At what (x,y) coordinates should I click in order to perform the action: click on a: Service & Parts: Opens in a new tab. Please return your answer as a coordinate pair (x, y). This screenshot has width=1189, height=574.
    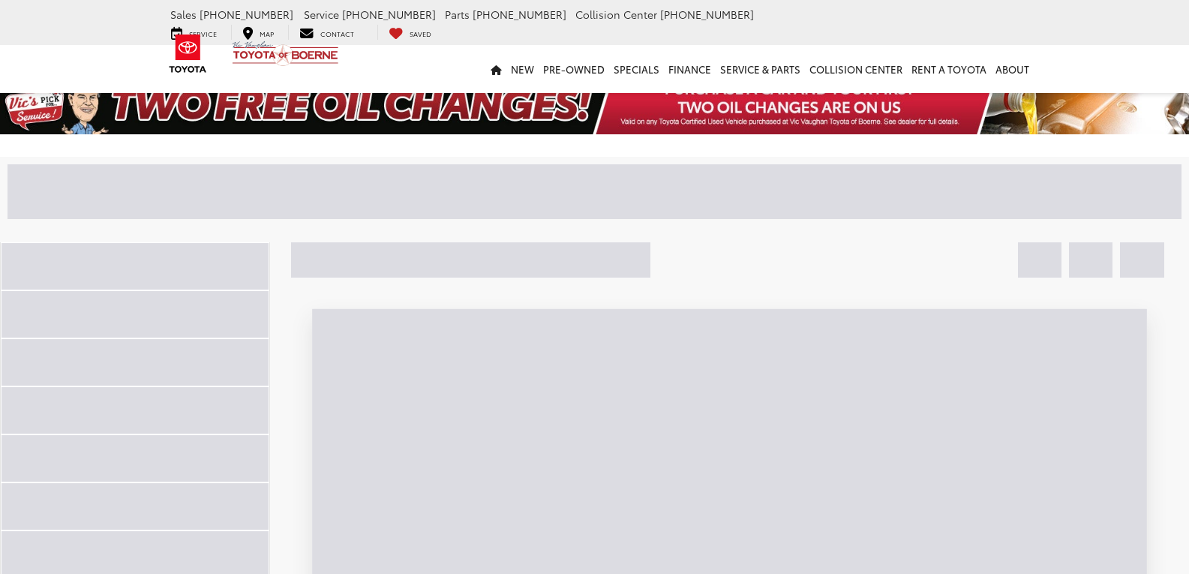
    Looking at the image, I should click on (760, 69).